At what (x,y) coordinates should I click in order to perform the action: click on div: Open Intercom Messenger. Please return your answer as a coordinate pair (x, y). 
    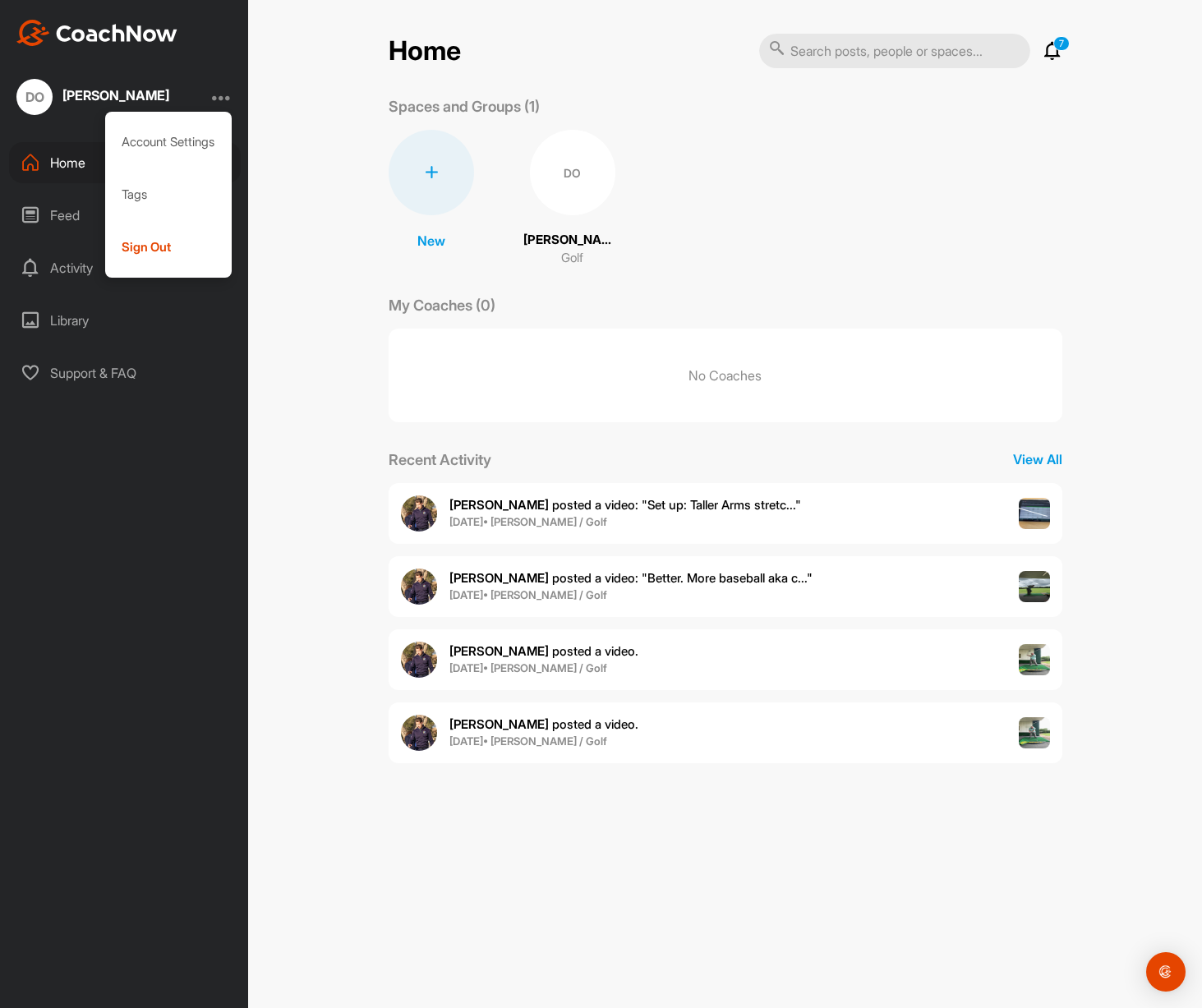
    Looking at the image, I should click on (1166, 972).